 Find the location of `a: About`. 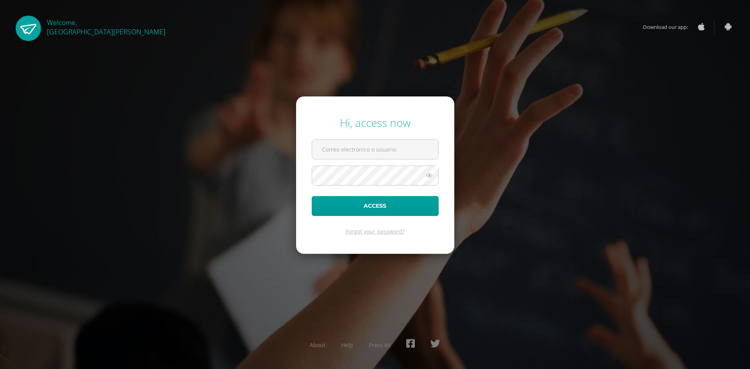

a: About is located at coordinates (317, 345).